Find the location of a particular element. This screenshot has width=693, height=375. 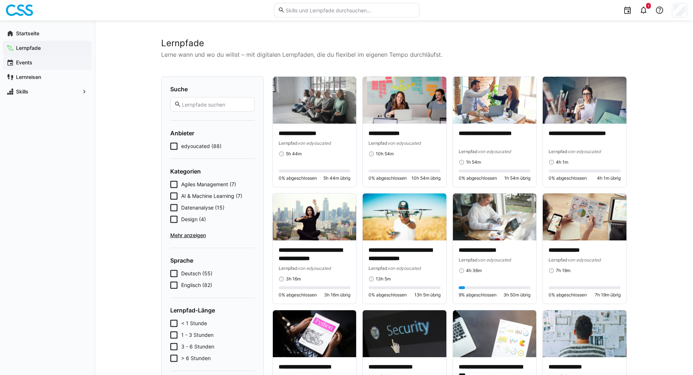

span: 10h 54m is located at coordinates (385, 154).